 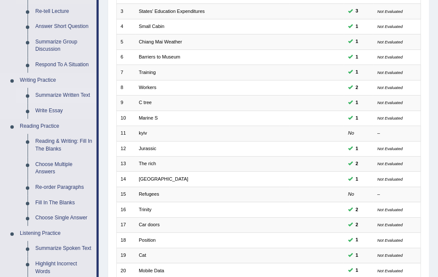 What do you see at coordinates (160, 42) in the screenshot?
I see `a: Chiang Mai Weather` at bounding box center [160, 42].